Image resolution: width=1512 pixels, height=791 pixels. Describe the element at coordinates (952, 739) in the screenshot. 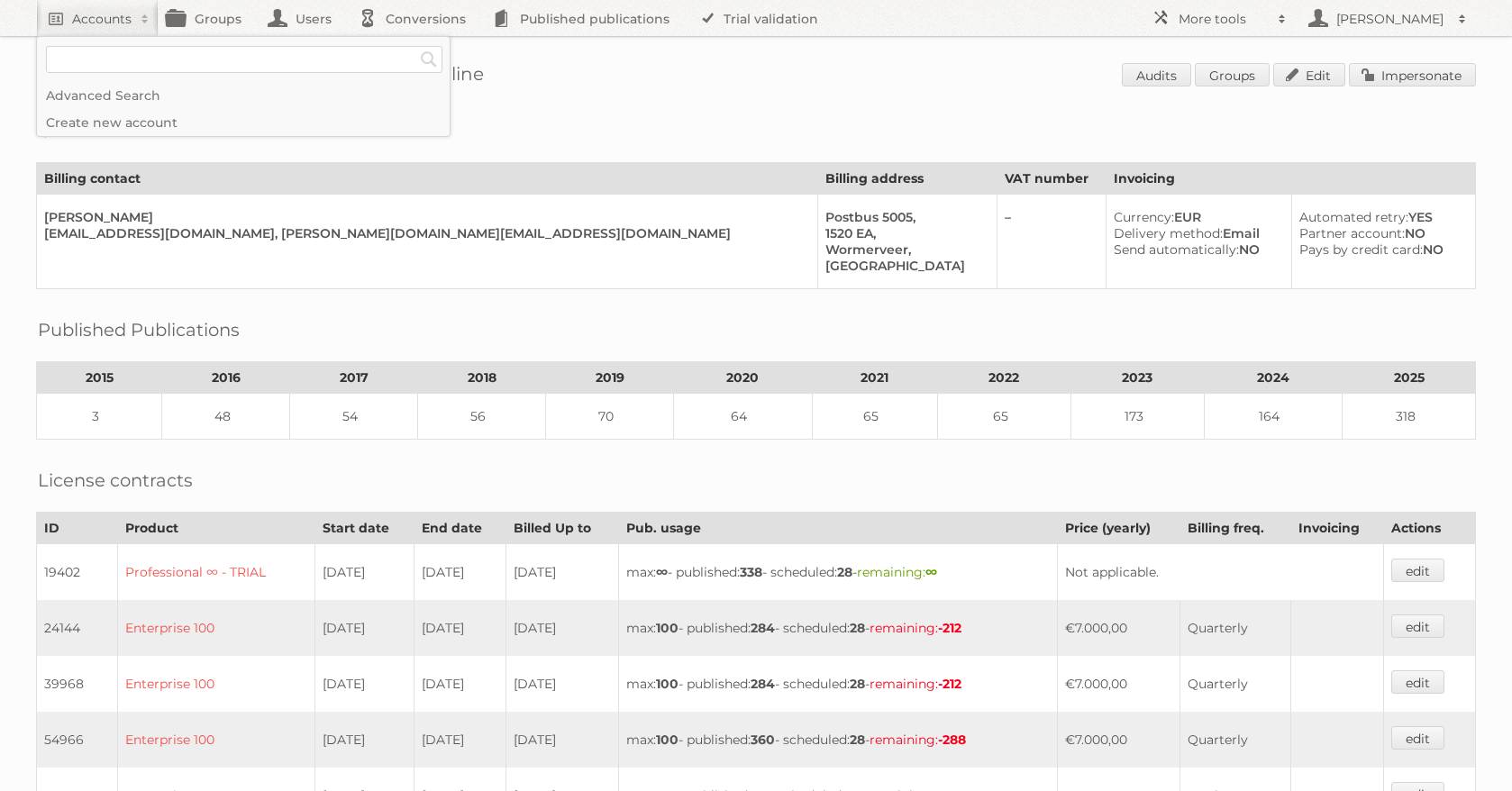

I see `strong: -288` at that location.